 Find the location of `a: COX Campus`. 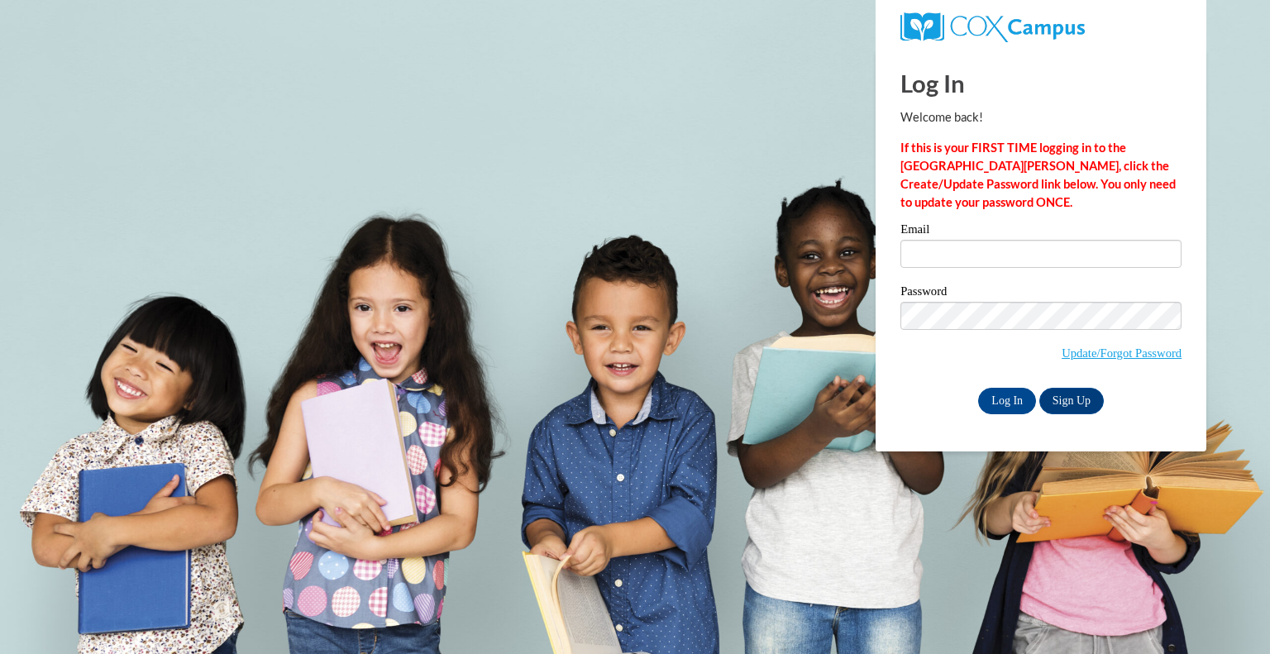

a: COX Campus is located at coordinates (992, 26).